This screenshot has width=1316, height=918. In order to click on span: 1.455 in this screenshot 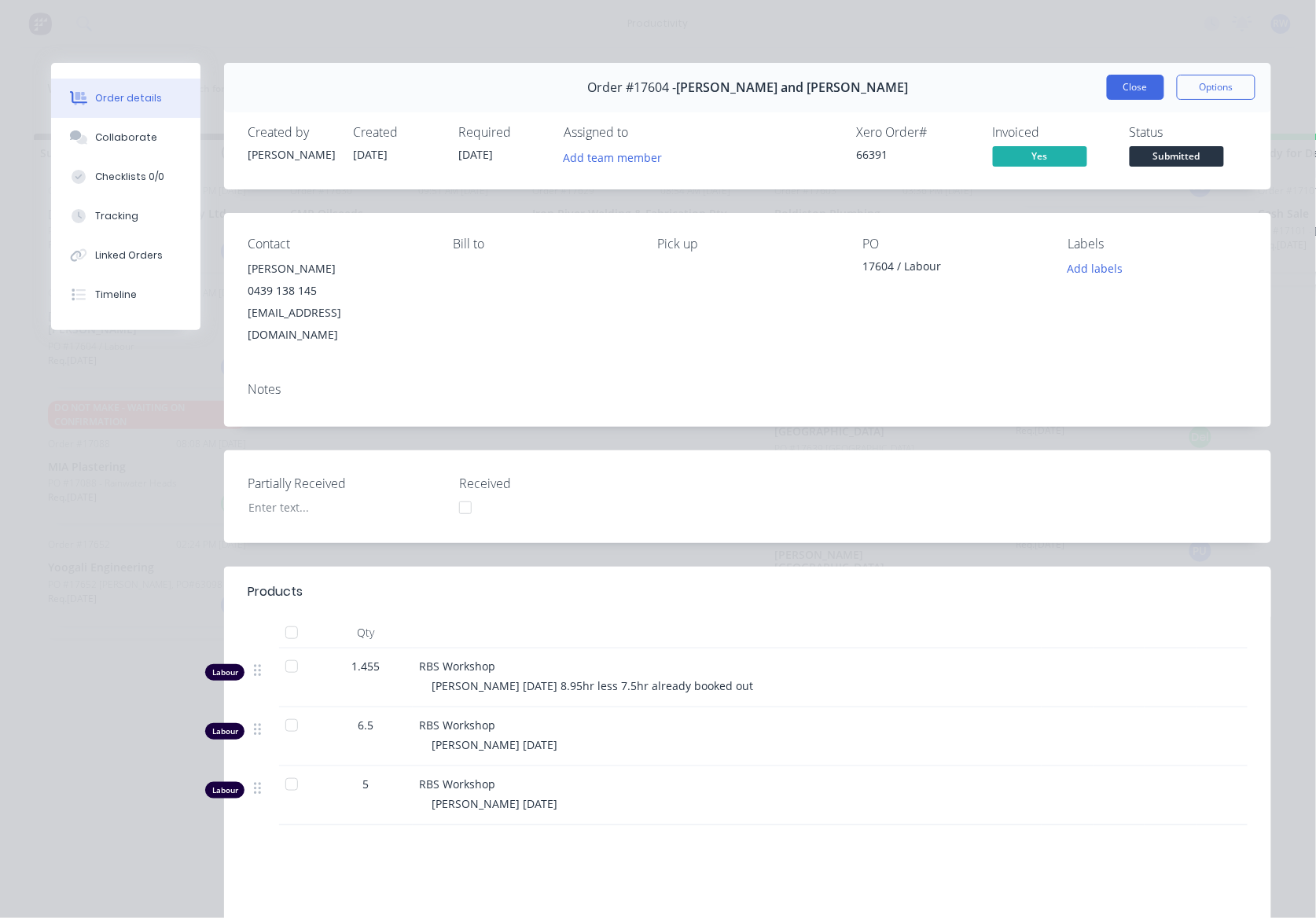, I will do `click(365, 666)`.